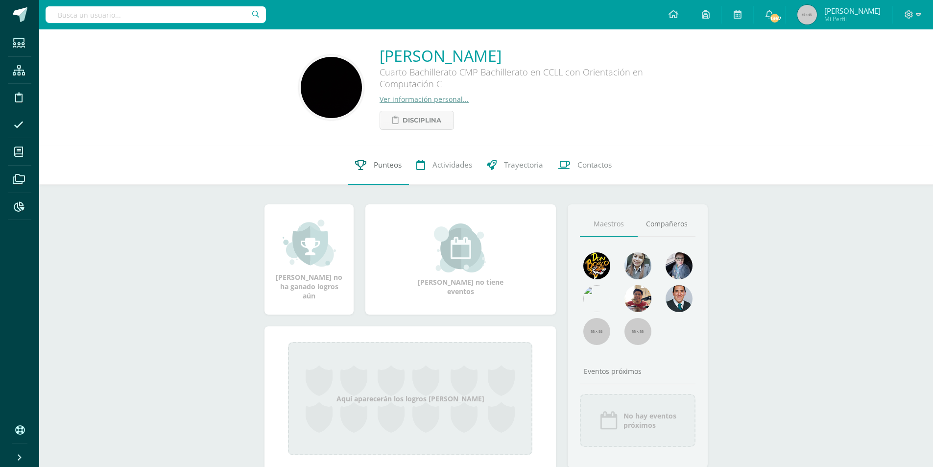 The image size is (933, 467). Describe the element at coordinates (595, 165) in the screenshot. I see `span: Contactos` at that location.